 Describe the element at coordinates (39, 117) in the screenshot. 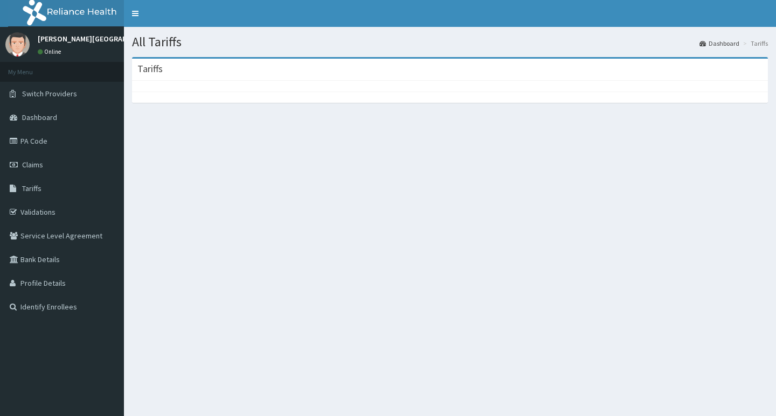

I see `span: Dashboard` at that location.